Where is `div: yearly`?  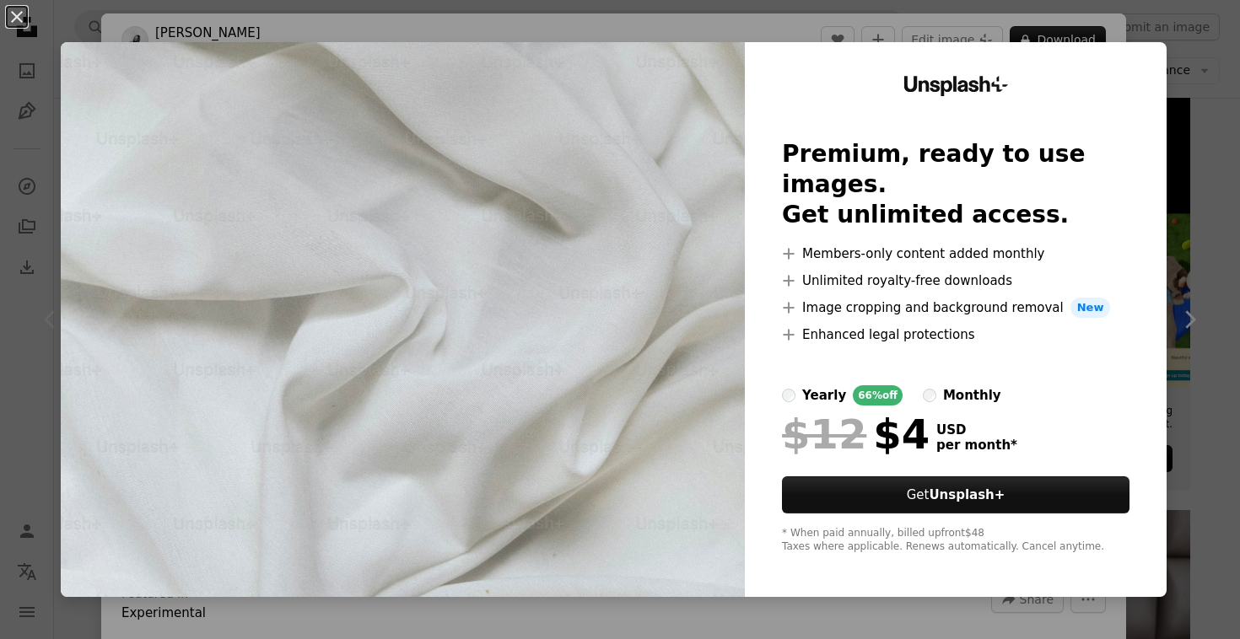 div: yearly is located at coordinates (824, 396).